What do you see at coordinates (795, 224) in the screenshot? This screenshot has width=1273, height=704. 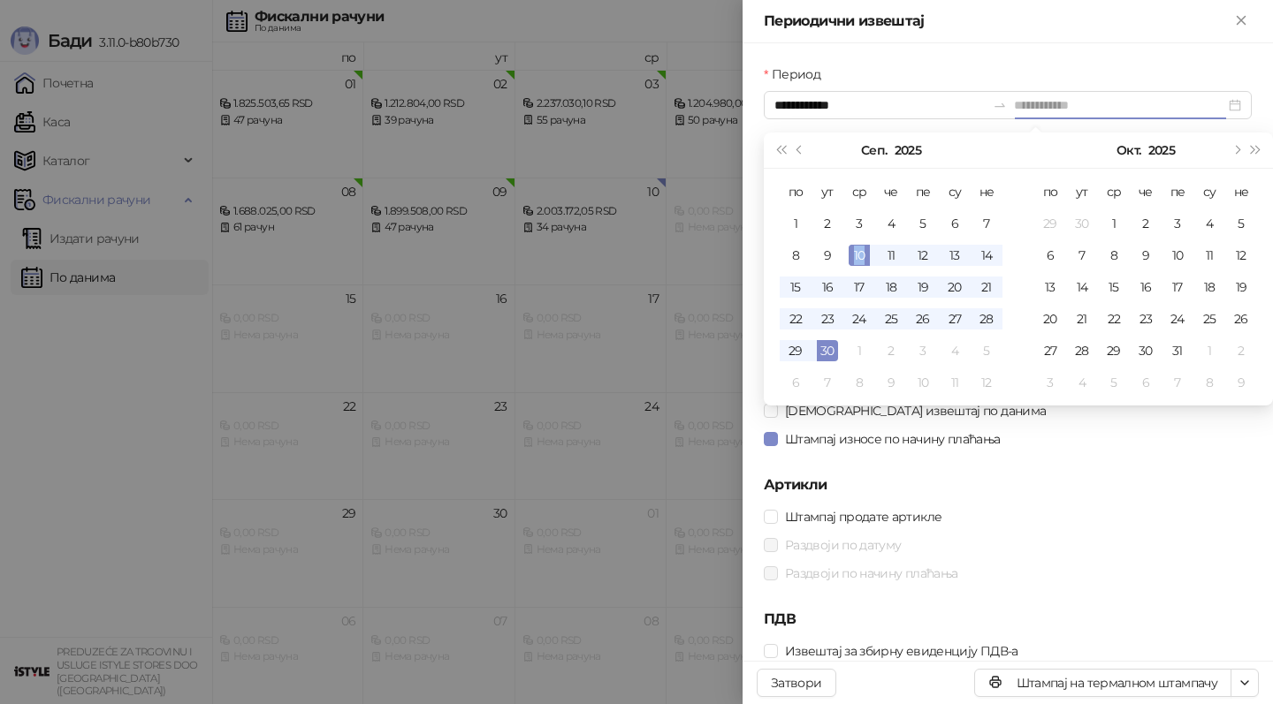 I see `td: 2025-09-01` at bounding box center [795, 224].